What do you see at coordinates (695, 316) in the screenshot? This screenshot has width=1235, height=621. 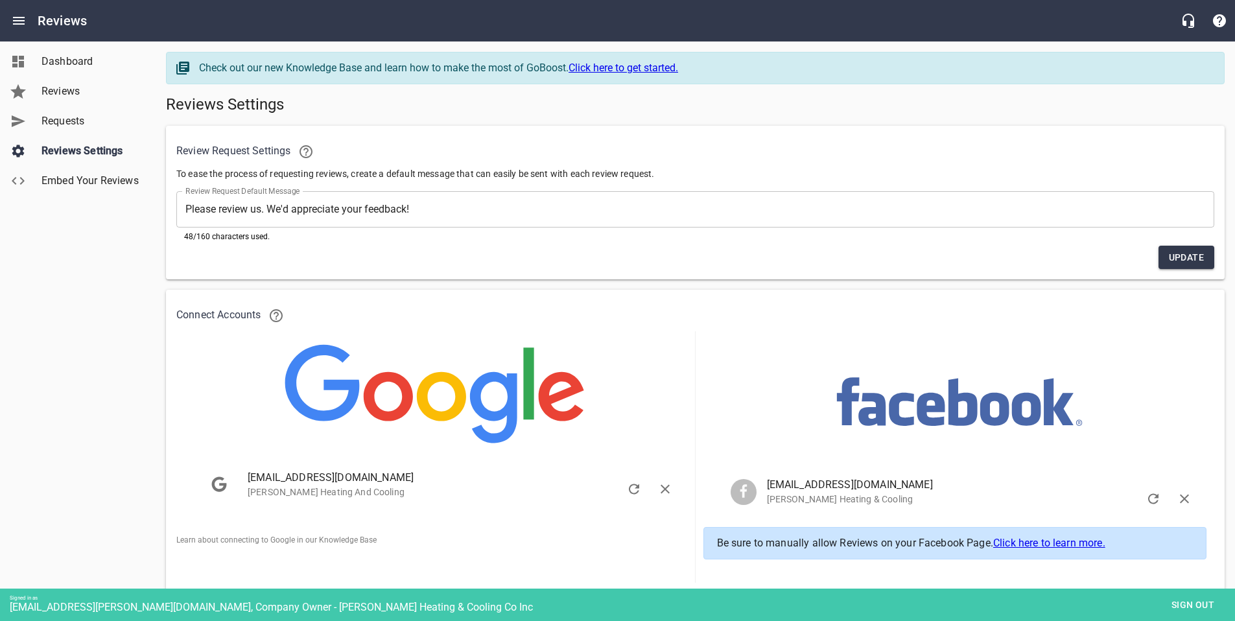 I see `h6: Connect Accounts` at bounding box center [695, 316].